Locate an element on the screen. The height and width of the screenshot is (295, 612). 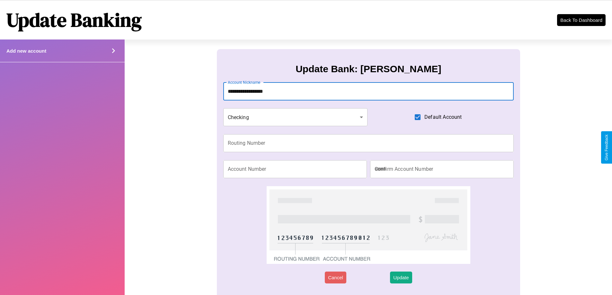
button: Back To Dashboard is located at coordinates (582, 20).